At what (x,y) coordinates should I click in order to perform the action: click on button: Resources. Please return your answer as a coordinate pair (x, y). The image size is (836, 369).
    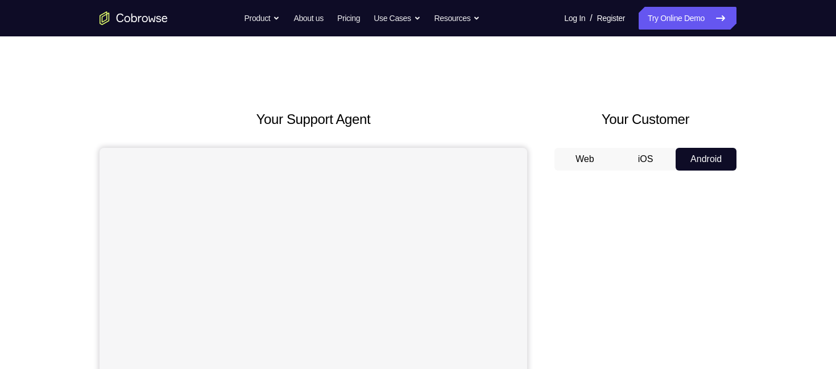
    Looking at the image, I should click on (457, 18).